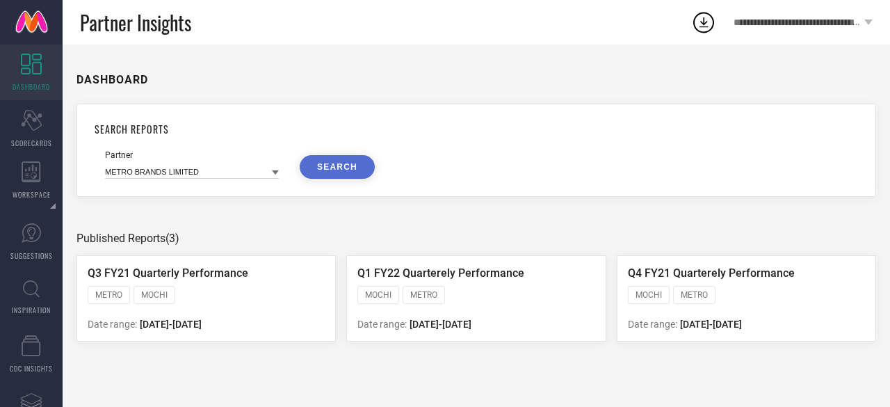 The image size is (890, 407). Describe the element at coordinates (476, 238) in the screenshot. I see `div: Published Reports (3)` at that location.